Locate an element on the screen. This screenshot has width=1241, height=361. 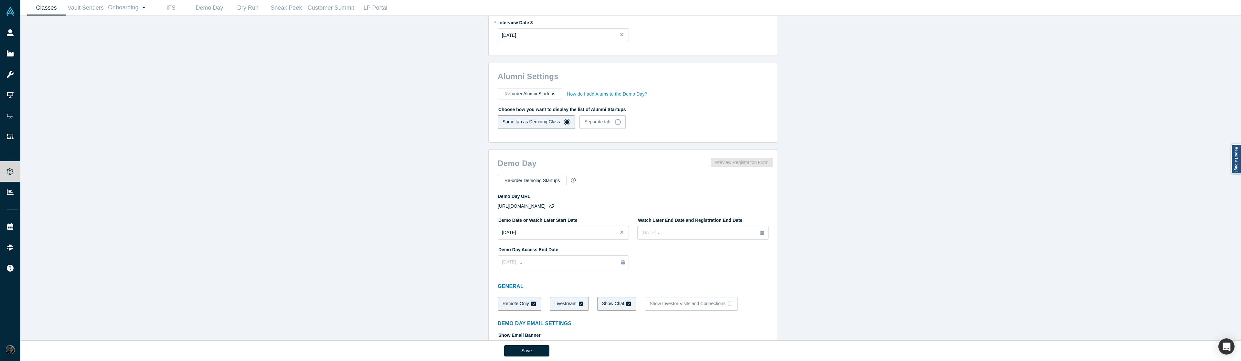
label: Show Email Banner is located at coordinates (519, 334).